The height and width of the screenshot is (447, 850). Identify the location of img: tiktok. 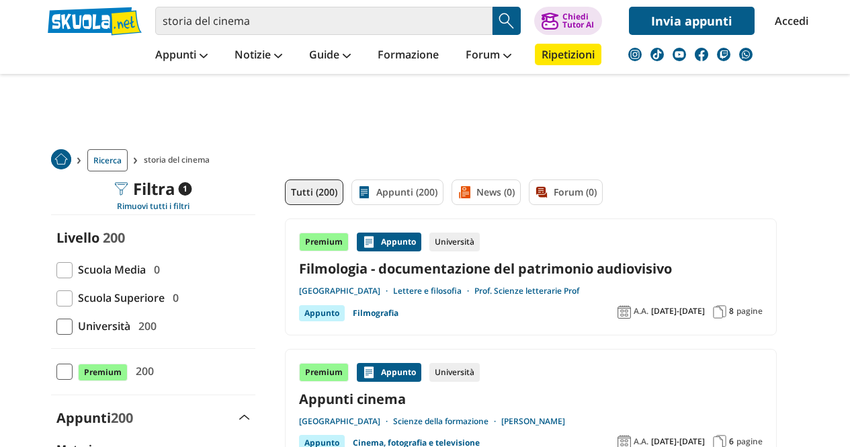
(657, 54).